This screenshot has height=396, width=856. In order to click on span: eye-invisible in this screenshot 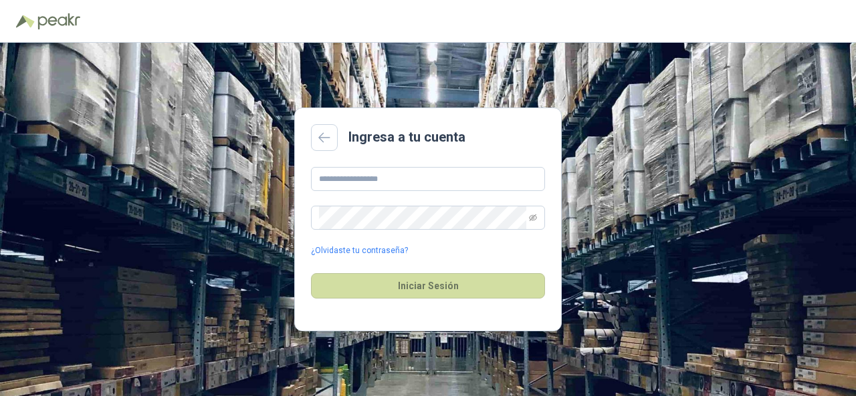, I will do `click(533, 218)`.